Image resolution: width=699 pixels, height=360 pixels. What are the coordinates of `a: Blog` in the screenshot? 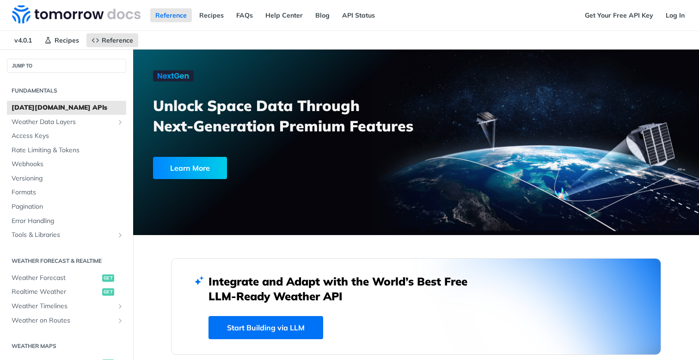 It's located at (322, 15).